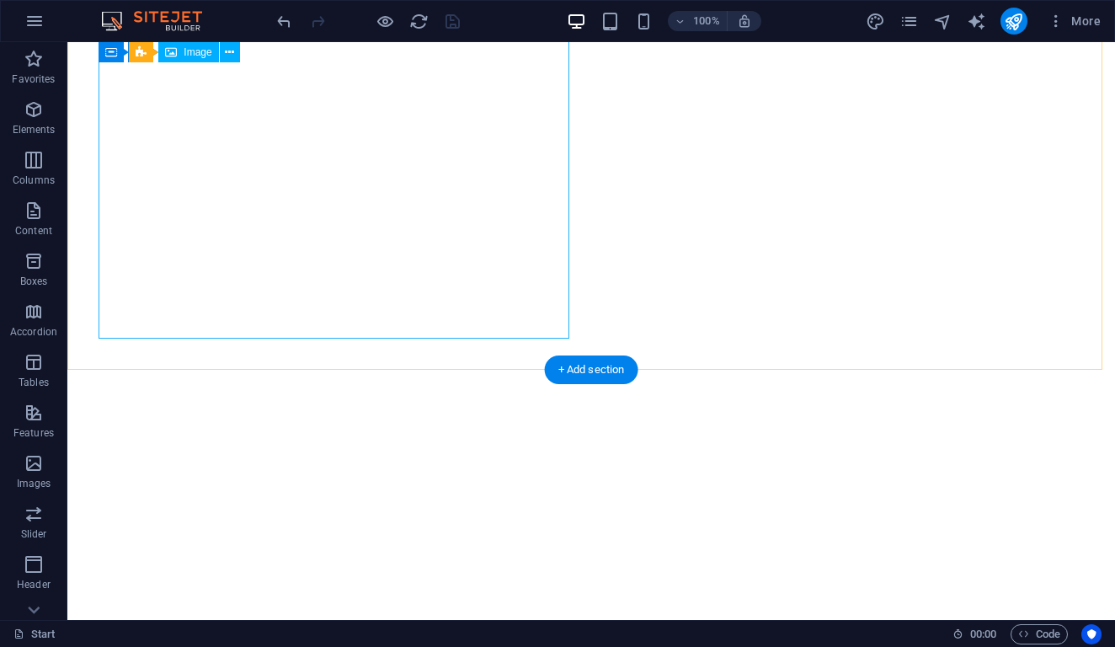 This screenshot has height=647, width=1115. Describe the element at coordinates (1013, 21) in the screenshot. I see `i: Publish` at that location.